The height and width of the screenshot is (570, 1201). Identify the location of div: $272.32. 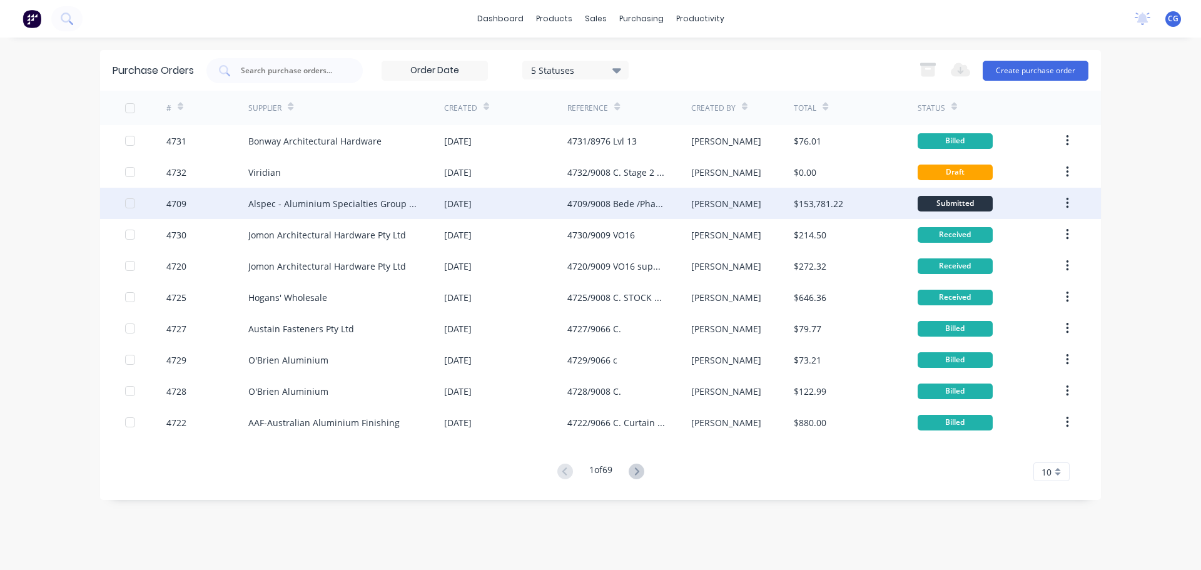
(810, 266).